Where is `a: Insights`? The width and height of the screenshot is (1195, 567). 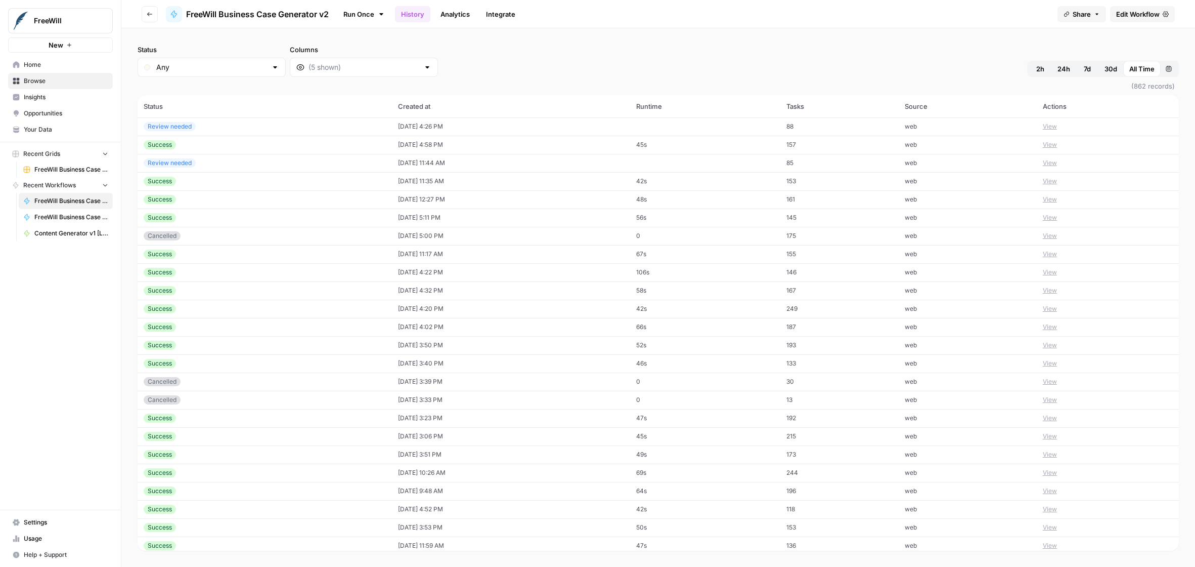 a: Insights is located at coordinates (60, 97).